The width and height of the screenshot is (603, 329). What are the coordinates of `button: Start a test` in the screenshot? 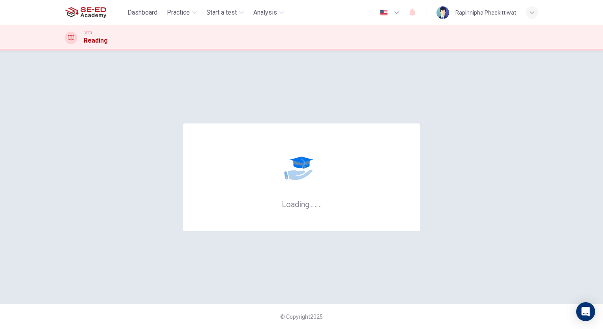 It's located at (225, 13).